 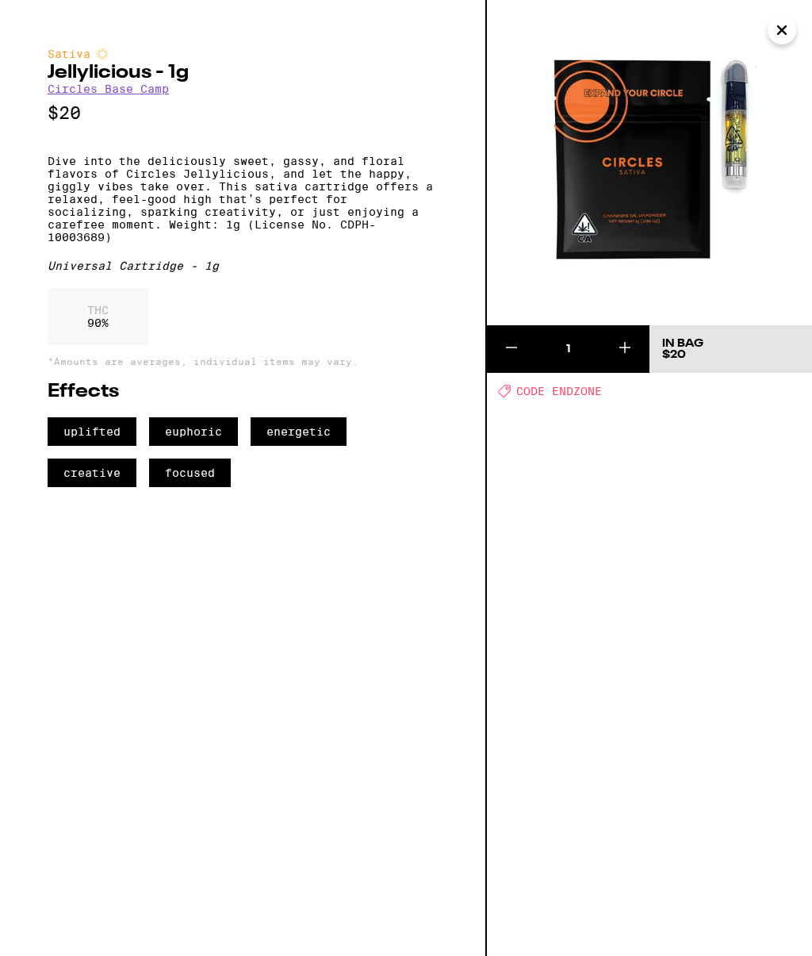 I want to click on p: *Amounts are averages, individual items may vary., so click(x=243, y=361).